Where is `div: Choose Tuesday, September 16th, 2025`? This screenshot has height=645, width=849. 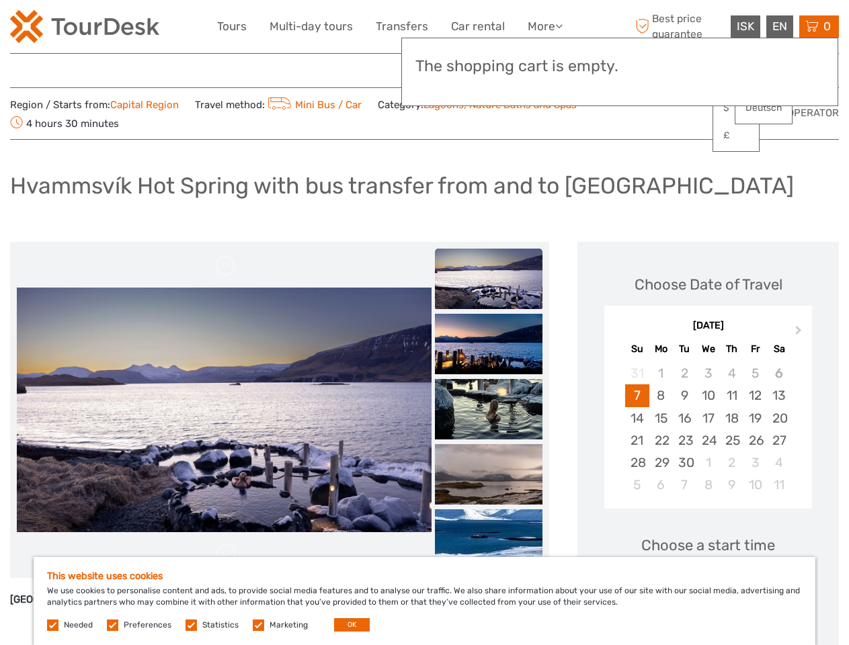 div: Choose Tuesday, September 16th, 2025 is located at coordinates (684, 418).